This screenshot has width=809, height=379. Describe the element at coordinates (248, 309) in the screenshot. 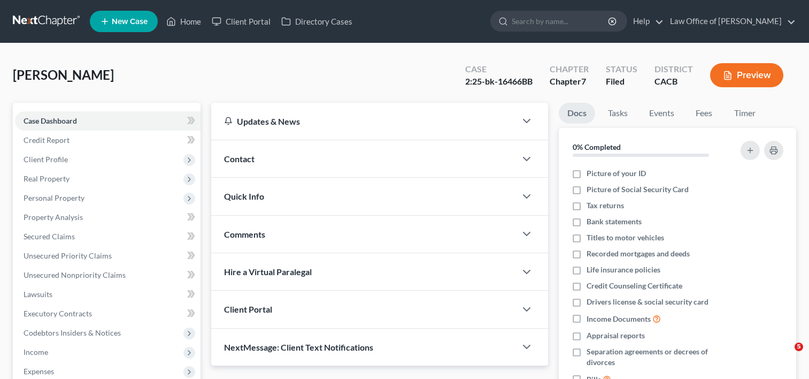

I see `span: Client Portal` at that location.